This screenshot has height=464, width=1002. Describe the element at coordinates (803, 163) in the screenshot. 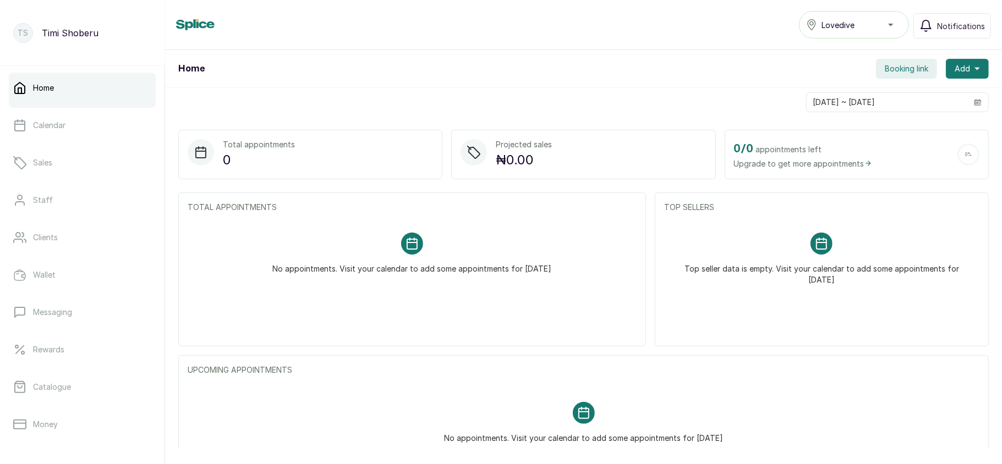

I see `span: Upgrade to get more appointments` at that location.